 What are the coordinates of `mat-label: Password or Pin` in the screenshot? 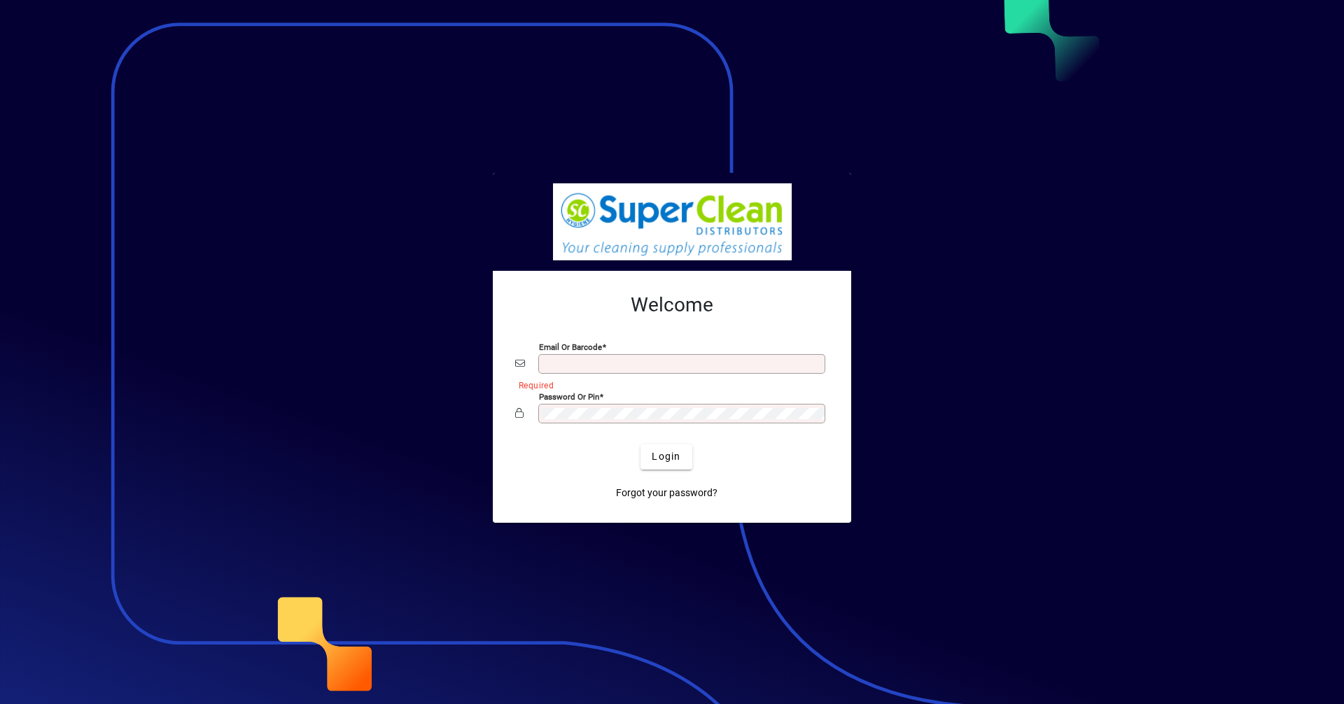 It's located at (569, 396).